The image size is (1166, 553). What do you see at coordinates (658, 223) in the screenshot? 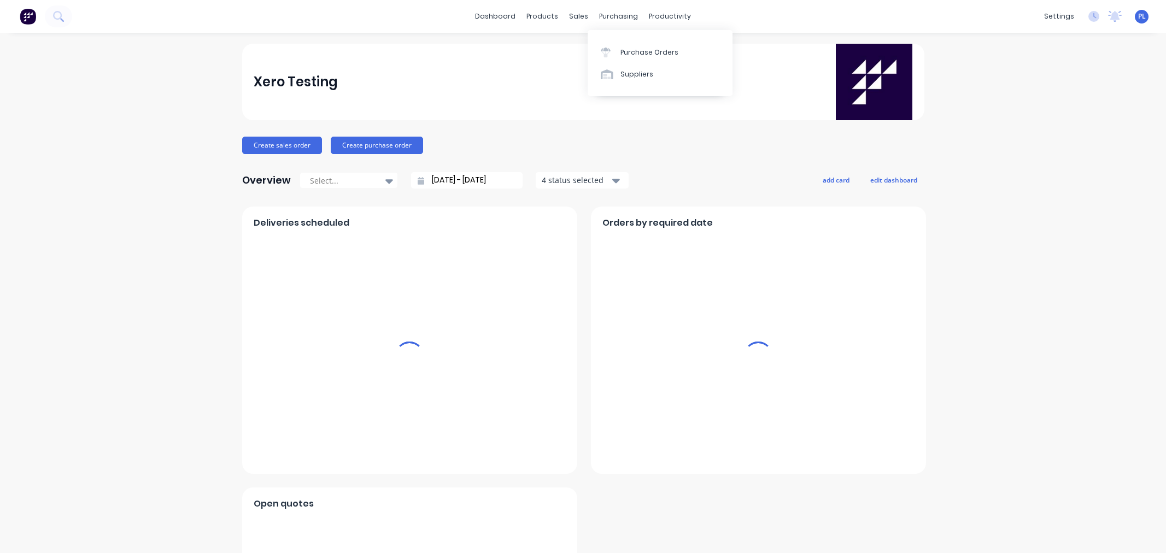
I see `span: Orders by required date` at bounding box center [658, 223].